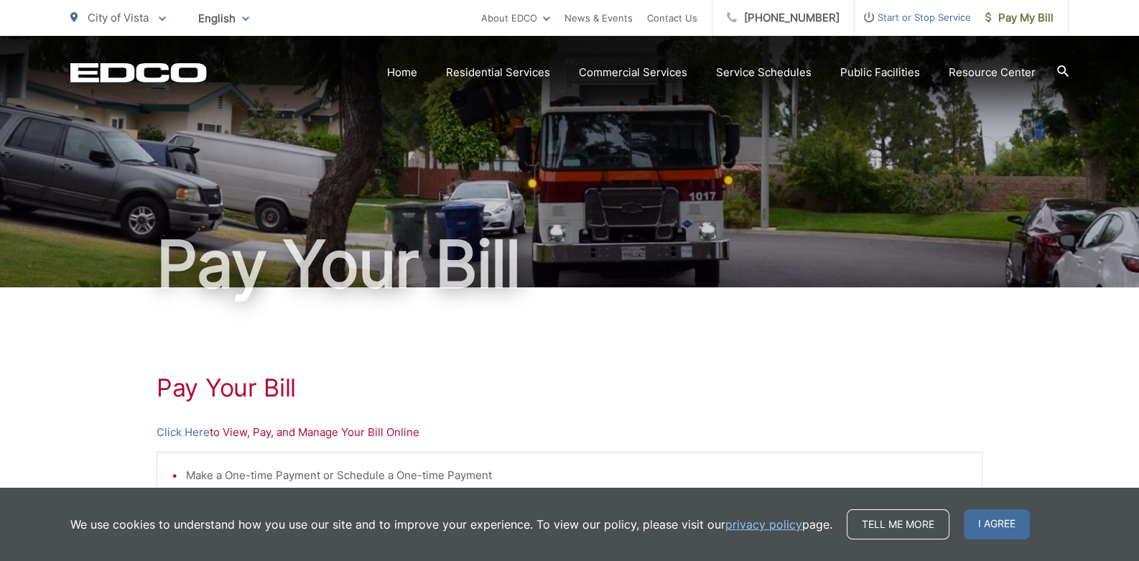 This screenshot has height=561, width=1139. What do you see at coordinates (515, 18) in the screenshot?
I see `a: About EDCO` at bounding box center [515, 18].